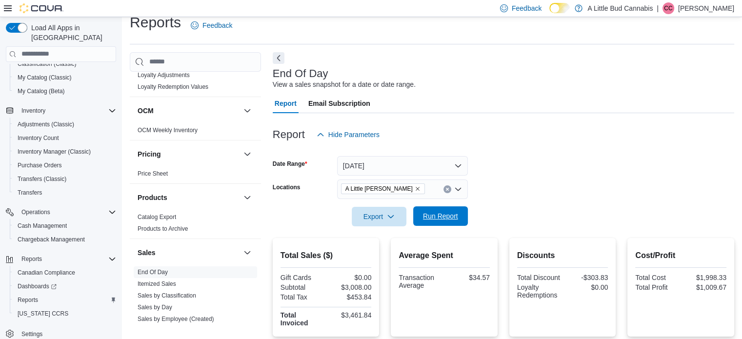 The height and width of the screenshot is (339, 742). What do you see at coordinates (155, 307) in the screenshot?
I see `a: Sales by Day` at bounding box center [155, 307].